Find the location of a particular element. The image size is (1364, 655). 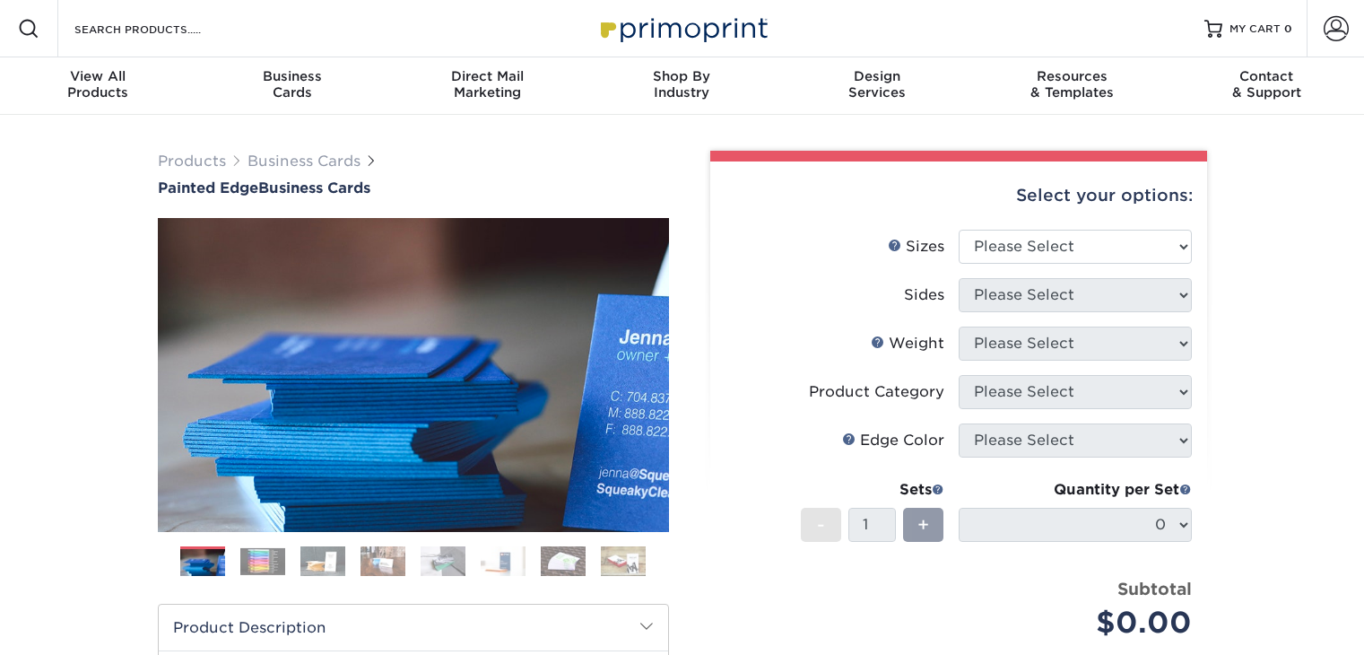

a: Business Cards is located at coordinates (304, 161).